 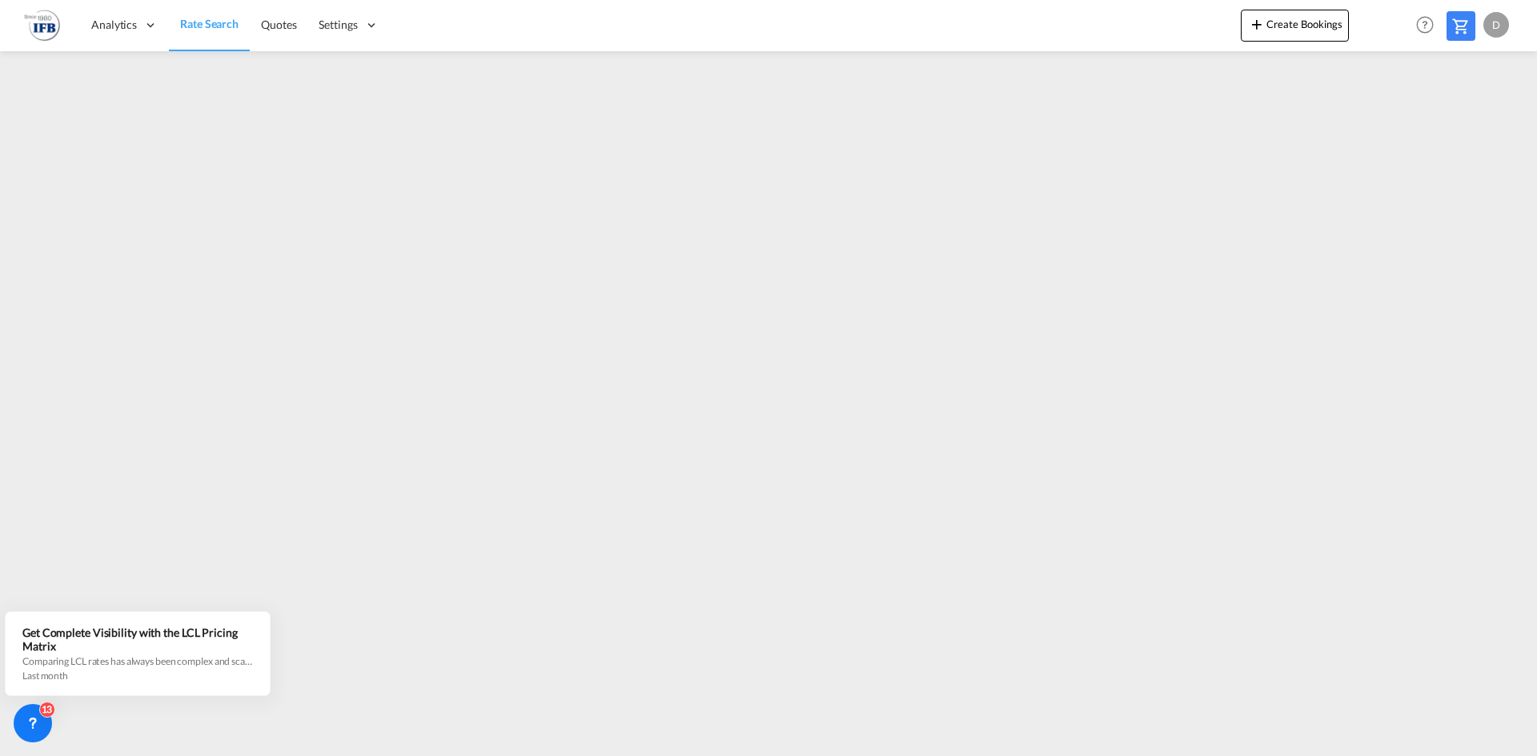 I want to click on md-icon: icon-plus 400-fg, so click(x=1257, y=24).